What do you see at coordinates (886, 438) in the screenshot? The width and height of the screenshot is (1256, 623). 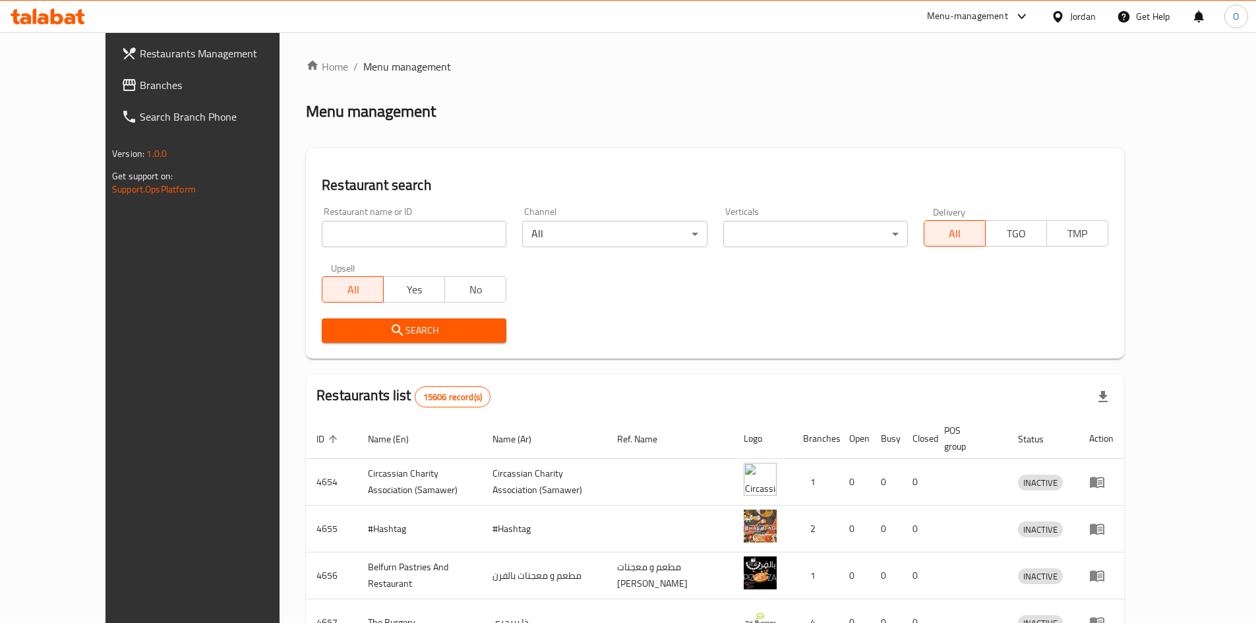 I see `th: Busy` at bounding box center [886, 438].